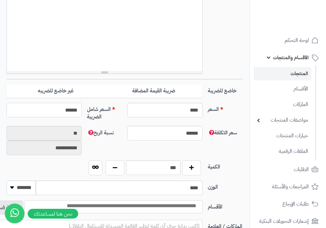  Describe the element at coordinates (301, 170) in the screenshot. I see `span: الطلبات` at that location.